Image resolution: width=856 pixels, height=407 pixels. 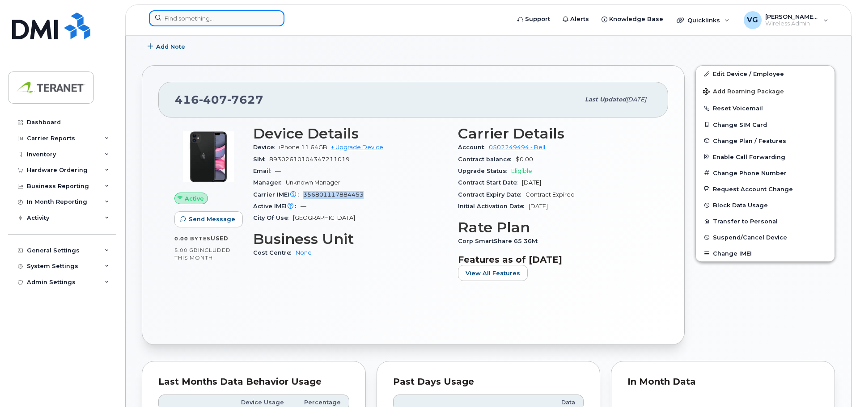 What do you see at coordinates (274, 253) in the screenshot?
I see `span: Cost Centre` at bounding box center [274, 253].